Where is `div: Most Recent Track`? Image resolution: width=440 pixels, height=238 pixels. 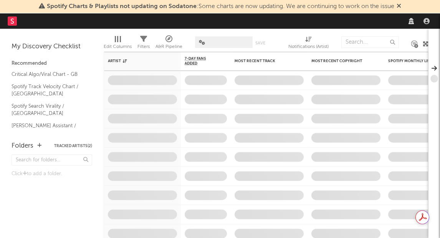 div: Most Recent Track is located at coordinates (263, 61).